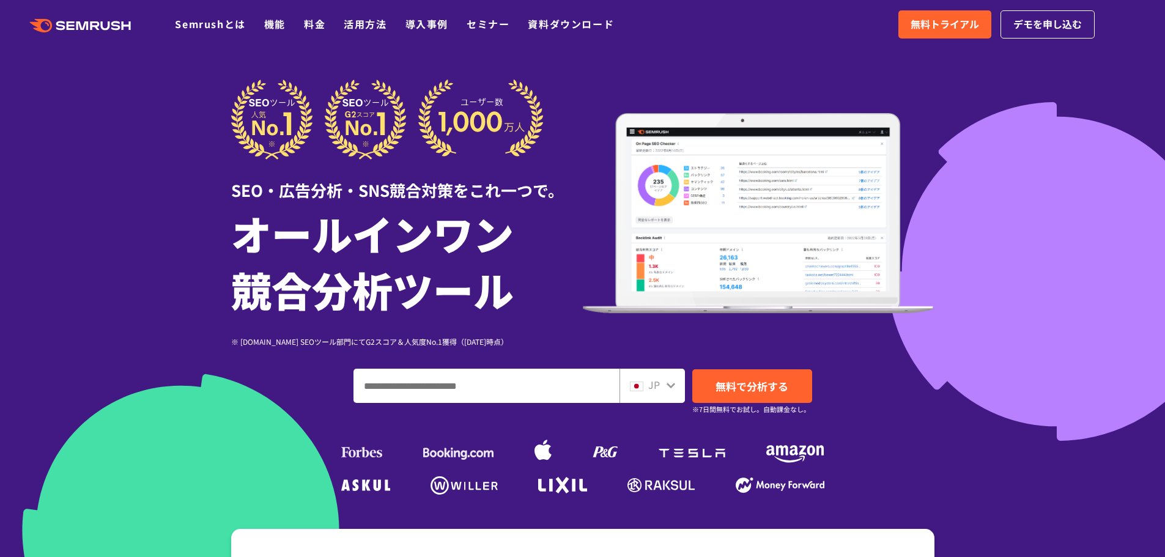 This screenshot has height=557, width=1165. What do you see at coordinates (945, 24) in the screenshot?
I see `span: 無料トライアル` at bounding box center [945, 24].